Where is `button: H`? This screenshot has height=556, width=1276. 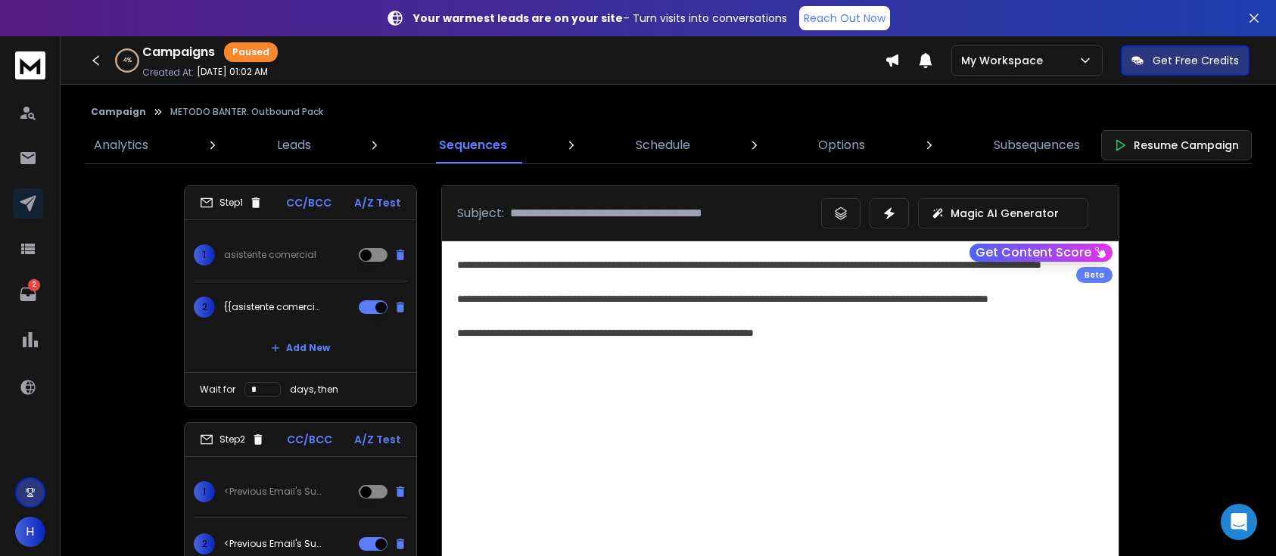 button: H is located at coordinates (30, 532).